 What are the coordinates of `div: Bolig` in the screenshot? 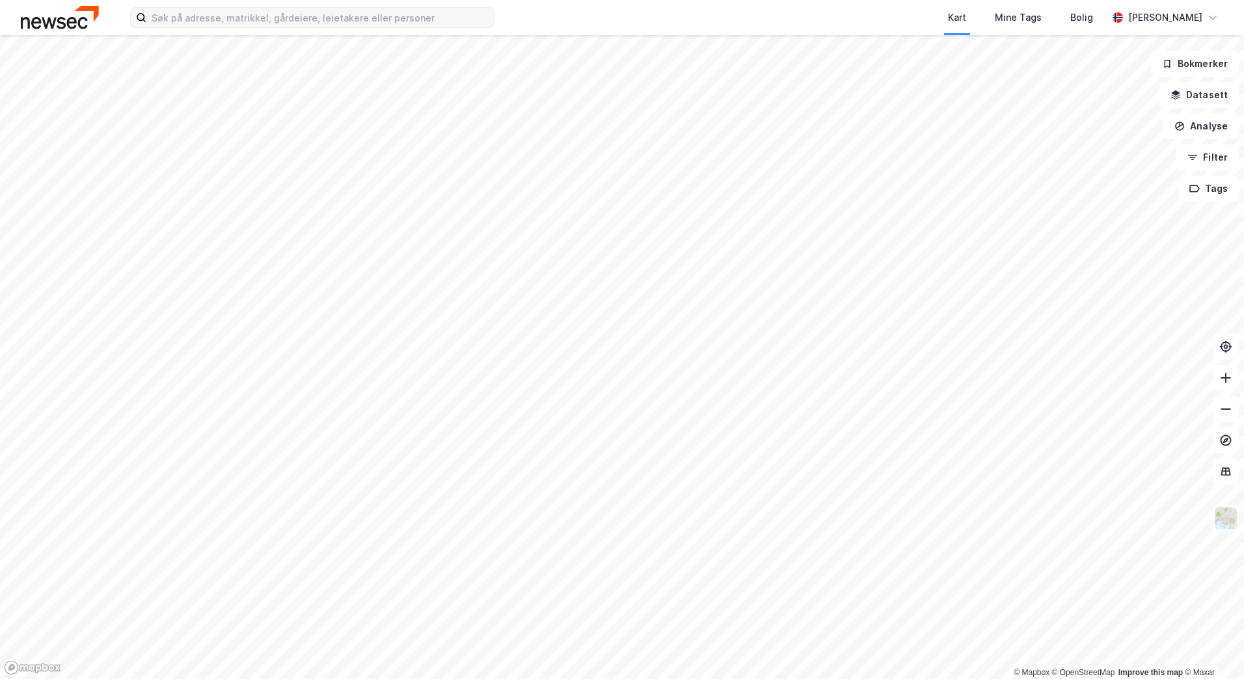 It's located at (1081, 18).